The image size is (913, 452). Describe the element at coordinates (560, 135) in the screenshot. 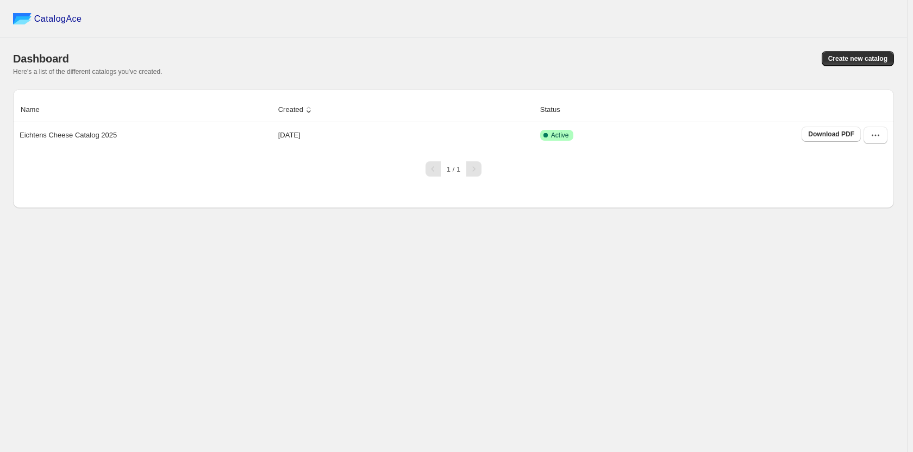

I see `span: Active` at that location.